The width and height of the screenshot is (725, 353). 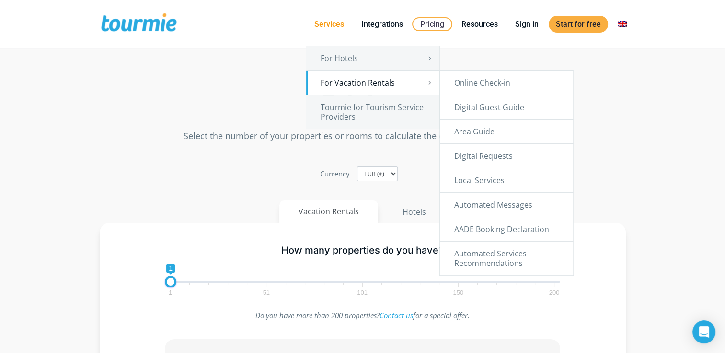 What do you see at coordinates (373, 58) in the screenshot?
I see `a: For Hotels` at bounding box center [373, 58].